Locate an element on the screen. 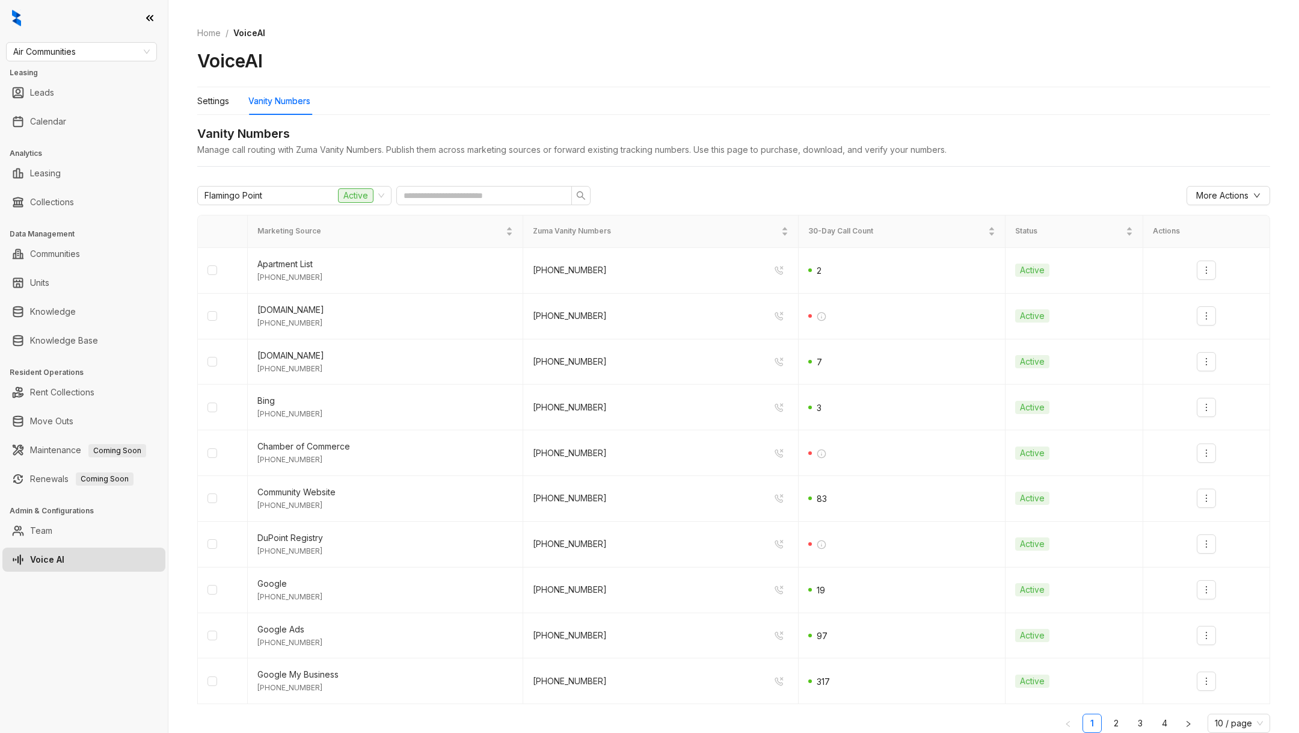  a: 3 is located at coordinates (1141, 723).